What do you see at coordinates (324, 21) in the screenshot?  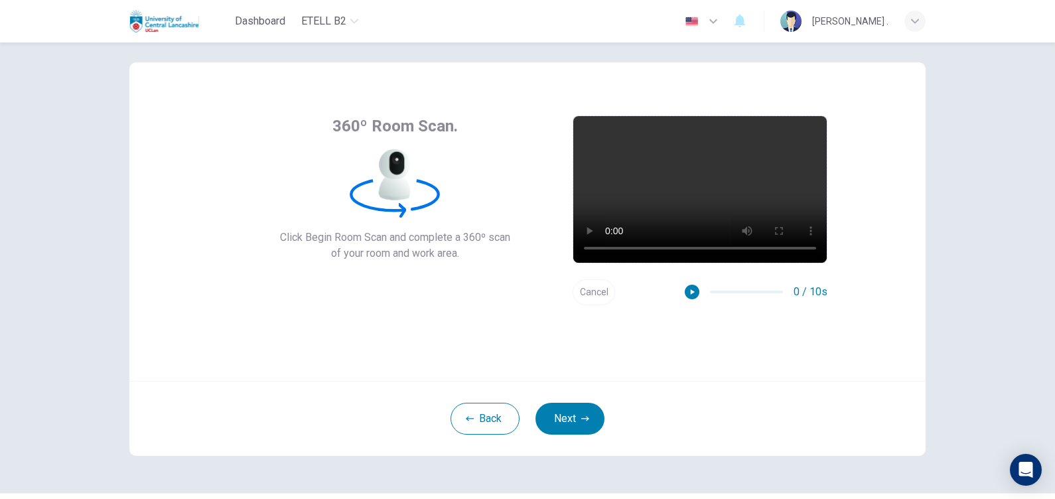 I see `span: eTELL B2` at bounding box center [324, 21].